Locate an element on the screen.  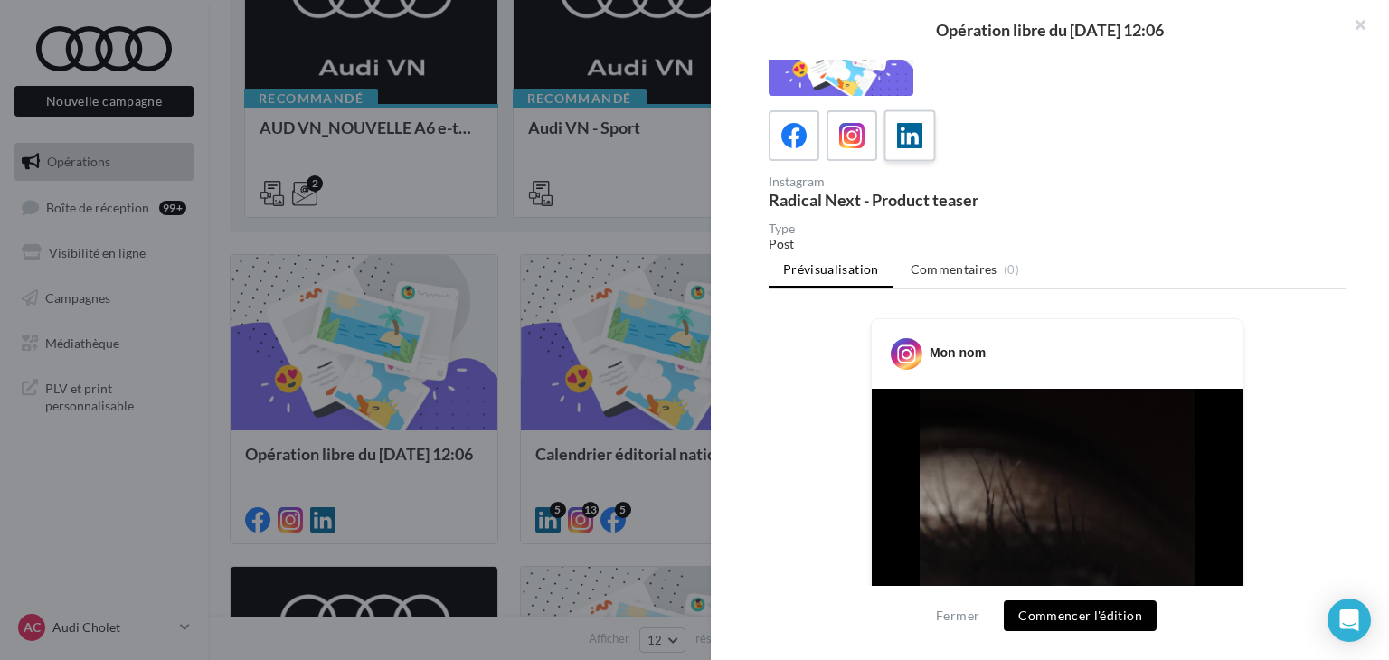
div: Instagram is located at coordinates (909, 182).